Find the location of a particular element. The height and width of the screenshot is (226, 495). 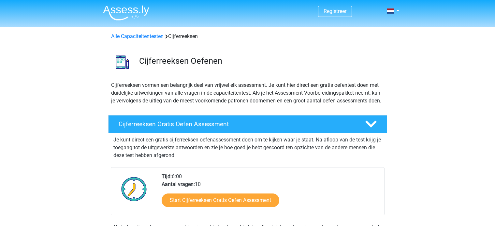

img: cijferreeksen is located at coordinates (122, 62).